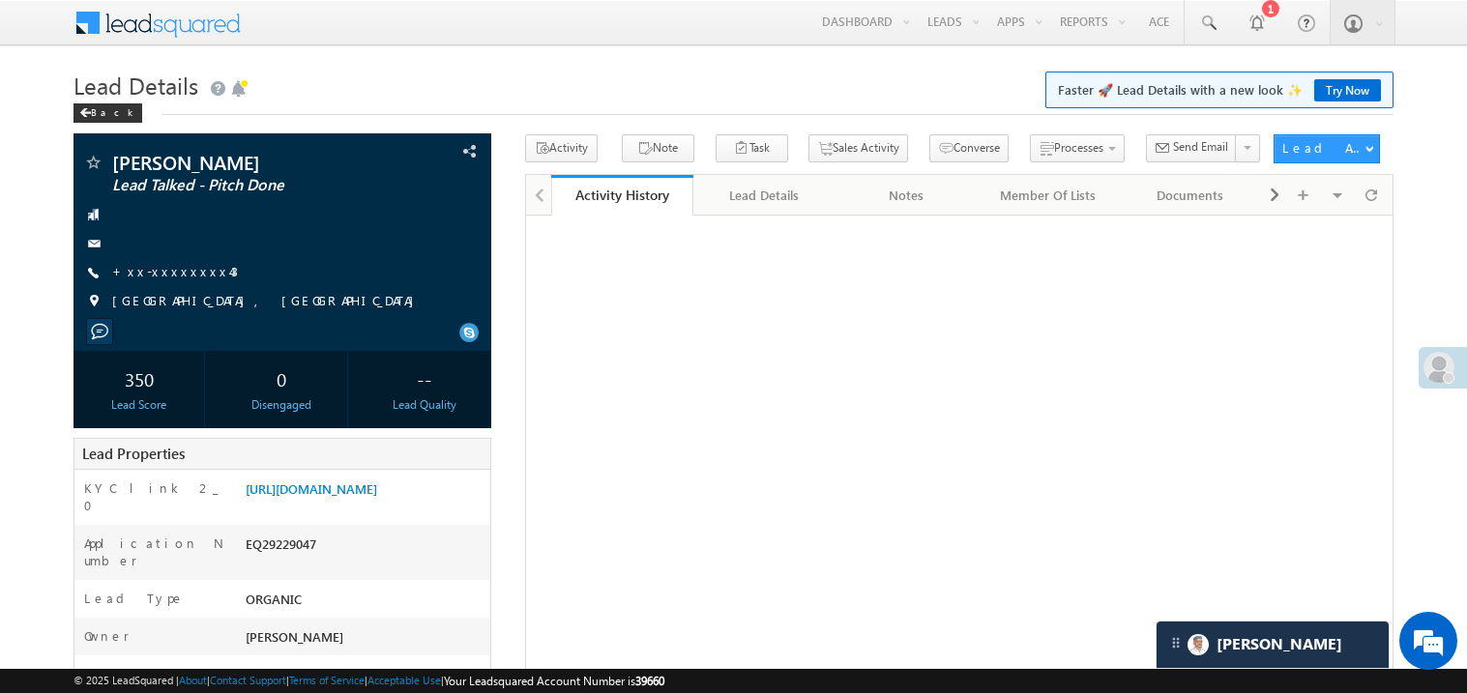  I want to click on div: Lead Score, so click(139, 405).